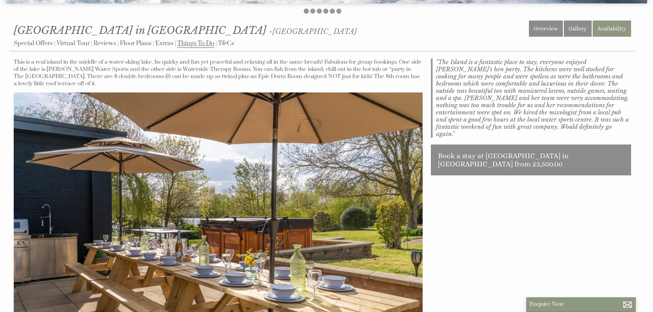 The height and width of the screenshot is (312, 653). Describe the element at coordinates (612, 28) in the screenshot. I see `a: Availability` at that location.